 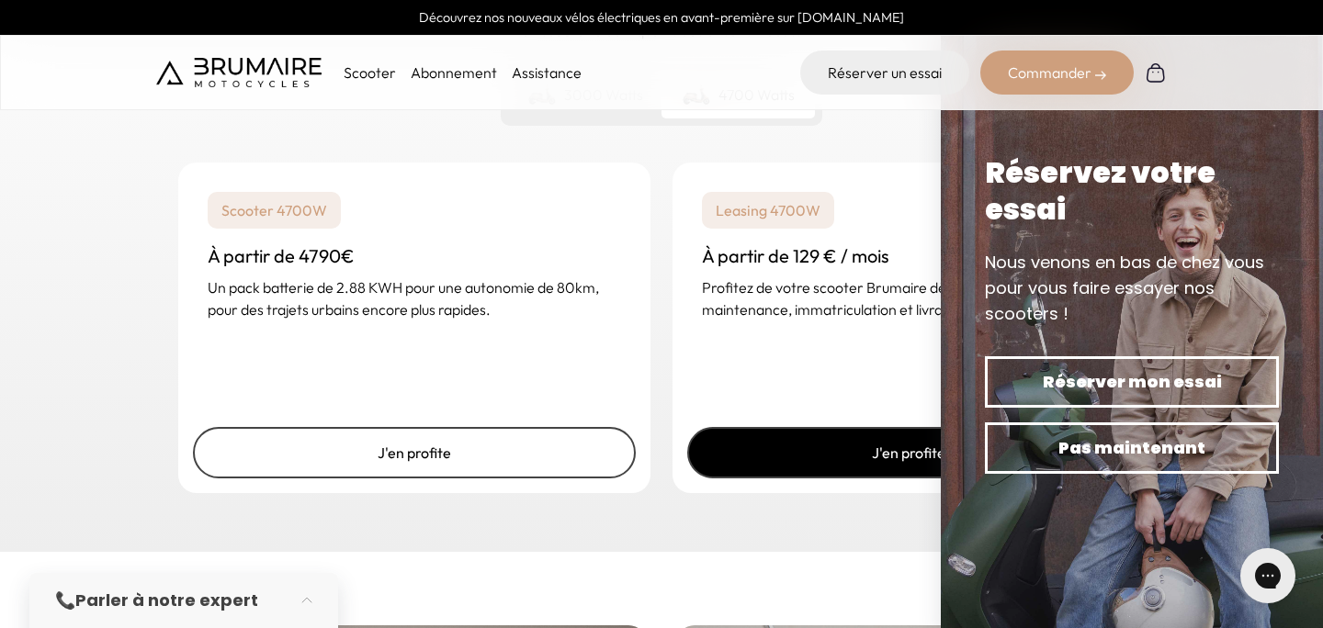 What do you see at coordinates (909, 299) in the screenshot?
I see `p: Profitez de votre scooter Brumaire dès avec maintenance, immatriculation et livraison incluse` at bounding box center [909, 299].